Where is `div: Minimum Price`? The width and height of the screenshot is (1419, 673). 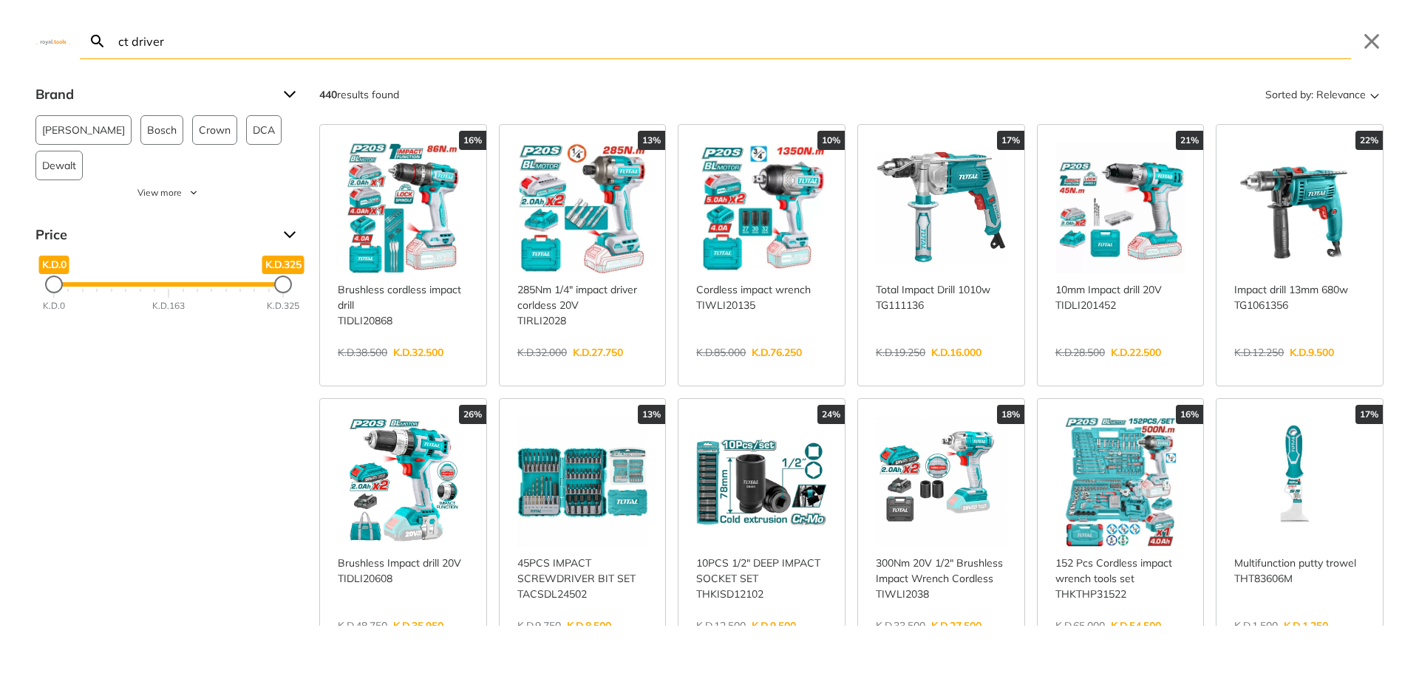
div: Minimum Price is located at coordinates (54, 285).